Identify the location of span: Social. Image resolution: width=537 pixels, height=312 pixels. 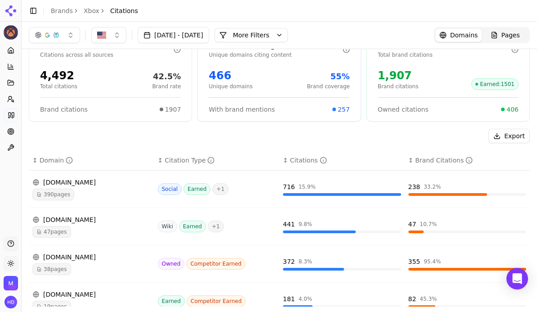
(170, 189).